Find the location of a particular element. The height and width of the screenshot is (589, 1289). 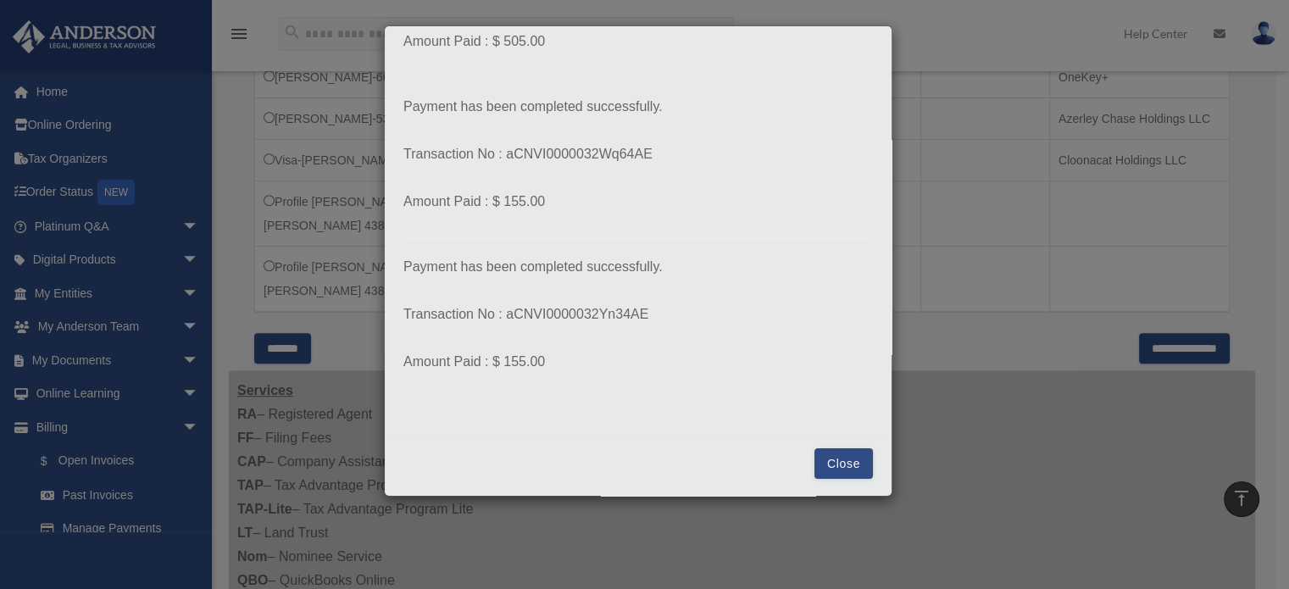

button: Close is located at coordinates (843, 464).